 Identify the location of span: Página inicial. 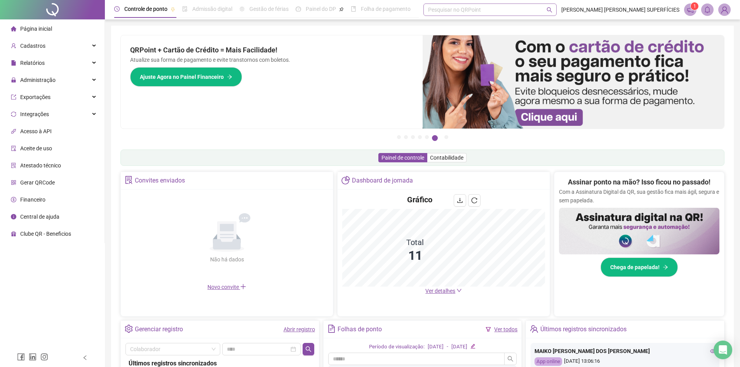
(36, 29).